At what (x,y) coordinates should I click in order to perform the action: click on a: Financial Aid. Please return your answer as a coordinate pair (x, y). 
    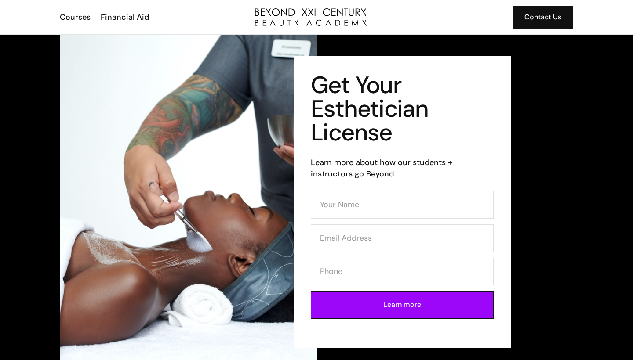
    Looking at the image, I should click on (124, 17).